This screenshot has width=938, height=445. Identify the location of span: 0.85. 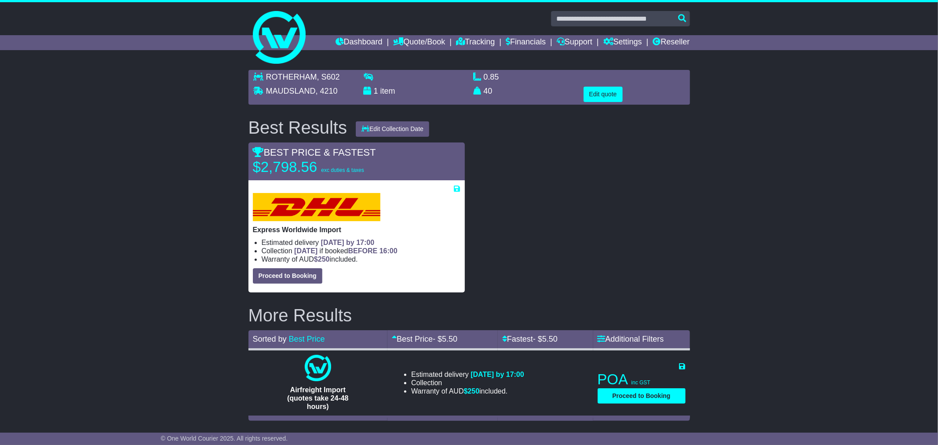
(491, 77).